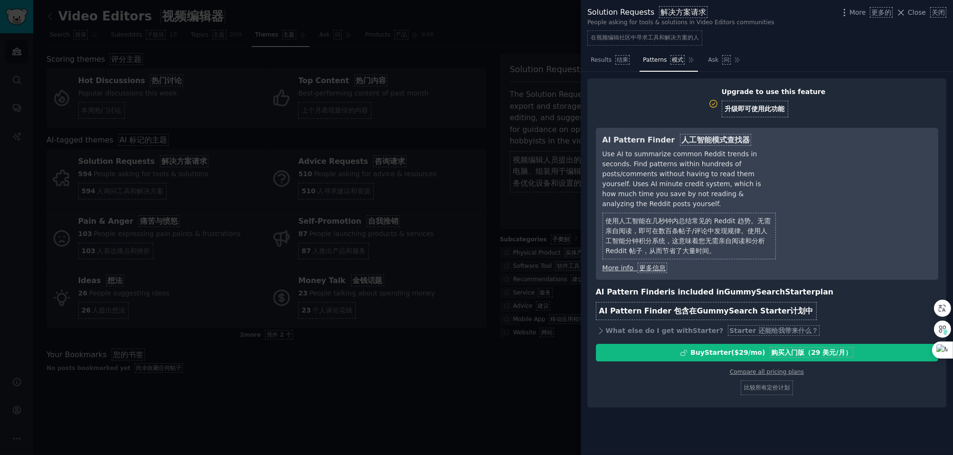 Image resolution: width=953 pixels, height=455 pixels. I want to click on font: 更多的, so click(881, 12).